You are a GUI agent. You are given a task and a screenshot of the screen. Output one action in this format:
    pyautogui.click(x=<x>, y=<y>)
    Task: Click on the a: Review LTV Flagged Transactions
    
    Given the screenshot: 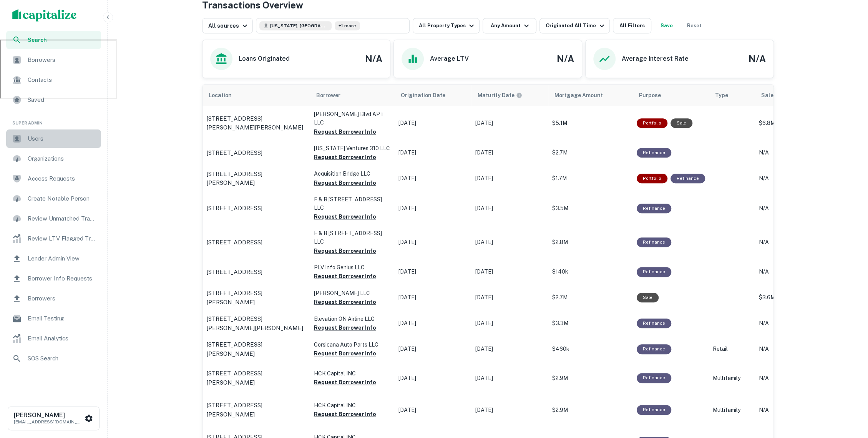 What is the action you would take?
    pyautogui.click(x=53, y=239)
    